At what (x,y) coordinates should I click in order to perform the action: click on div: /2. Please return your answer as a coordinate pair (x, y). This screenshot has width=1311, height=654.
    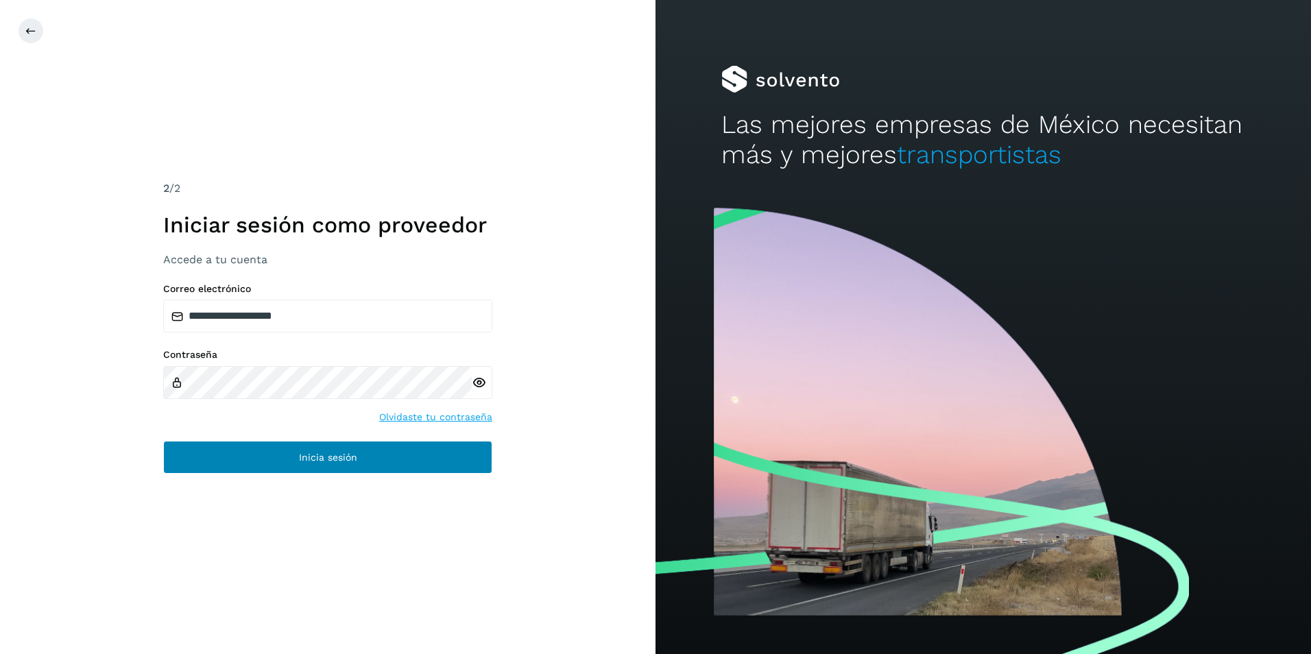
    Looking at the image, I should click on (328, 189).